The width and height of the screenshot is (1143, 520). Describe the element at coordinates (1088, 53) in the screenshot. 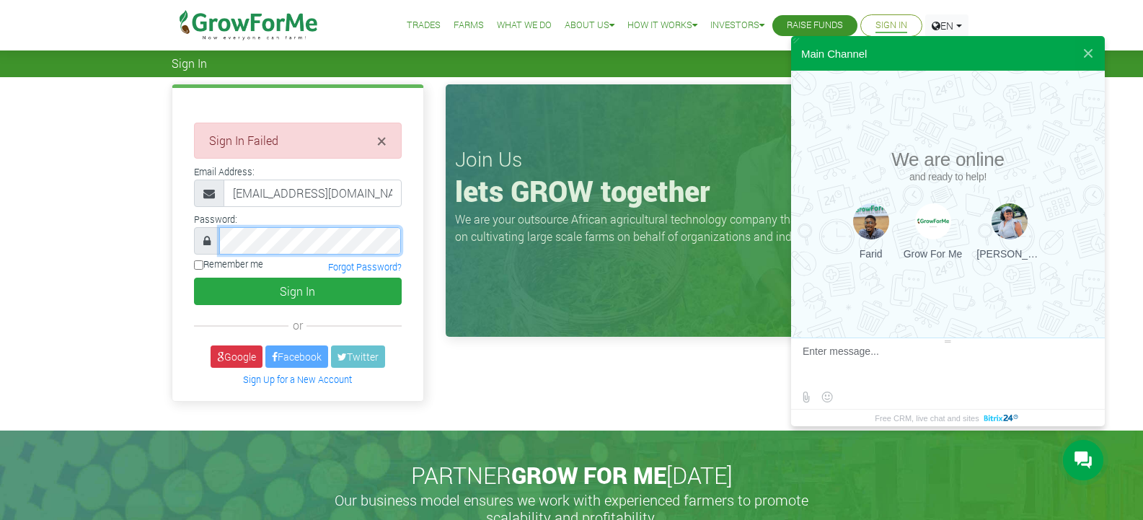

I see `button: Close widget` at that location.